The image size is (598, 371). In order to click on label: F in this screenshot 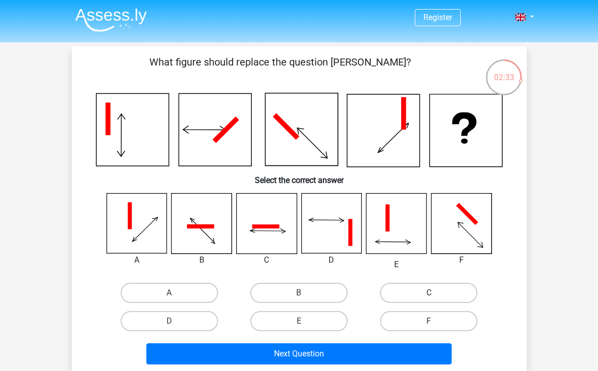, I will do `click(428, 321)`.